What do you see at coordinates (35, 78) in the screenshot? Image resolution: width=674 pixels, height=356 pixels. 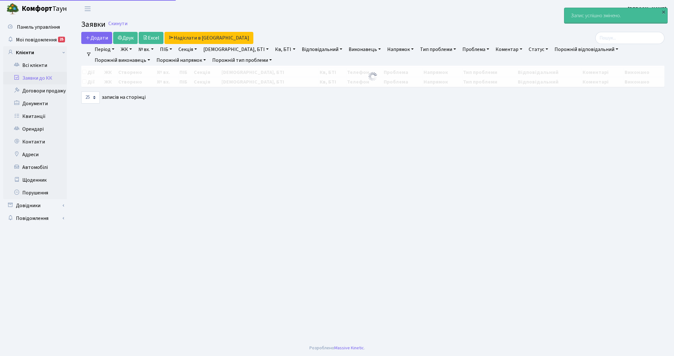 I see `a: Заявки до КК` at bounding box center [35, 78].